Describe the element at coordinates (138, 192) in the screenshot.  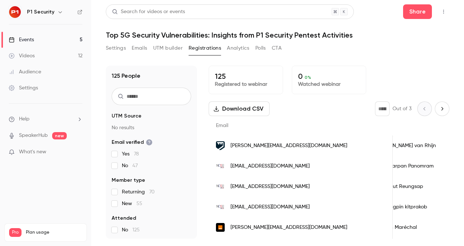
I see `span: Returning` at that location.